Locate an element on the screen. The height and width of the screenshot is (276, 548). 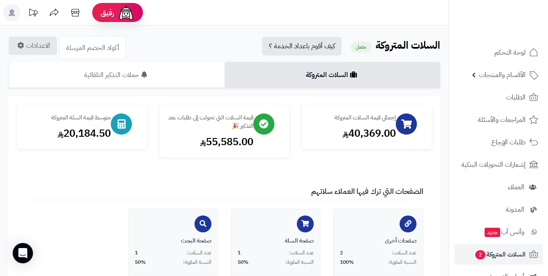
h4: الصفحات التي ترك فيها العملاء سلاتهم is located at coordinates (224, 193).